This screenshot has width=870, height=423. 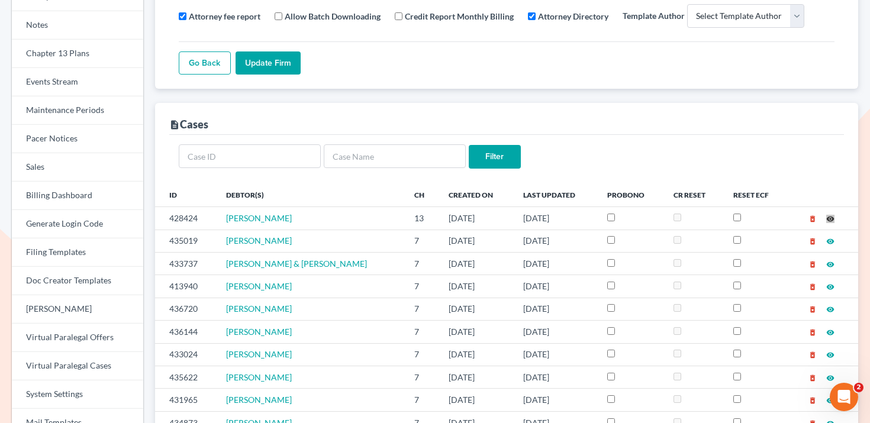 What do you see at coordinates (186, 218) in the screenshot?
I see `td: 428424` at bounding box center [186, 218].